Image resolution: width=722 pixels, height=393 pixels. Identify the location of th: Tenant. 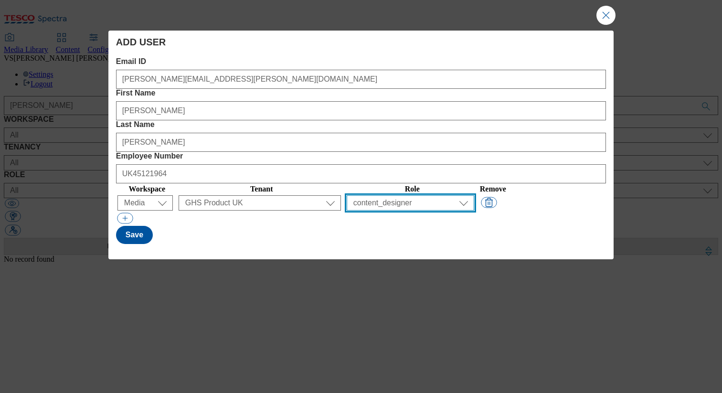
(262, 189).